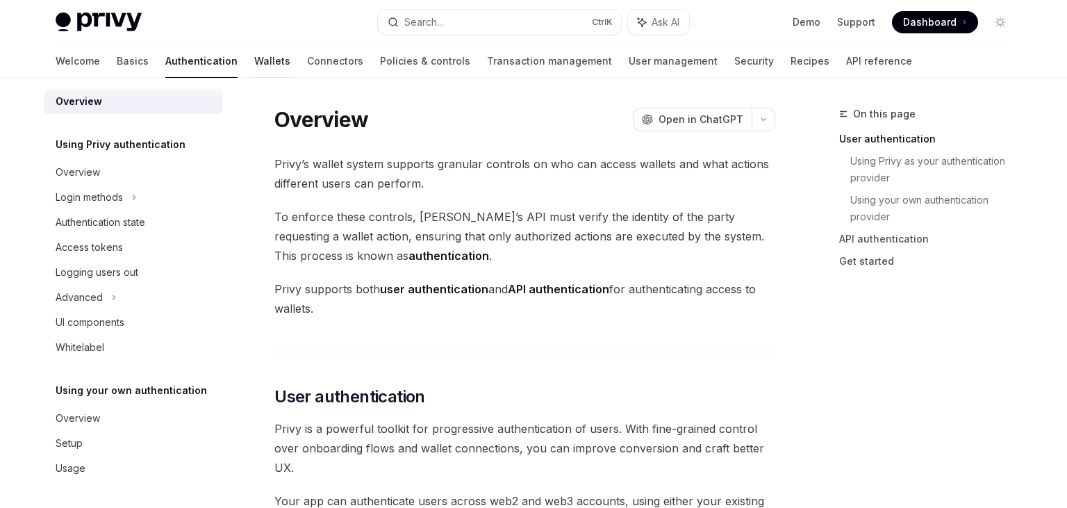 This screenshot has width=1067, height=508. Describe the element at coordinates (97, 272) in the screenshot. I see `div: Logging users out` at that location.